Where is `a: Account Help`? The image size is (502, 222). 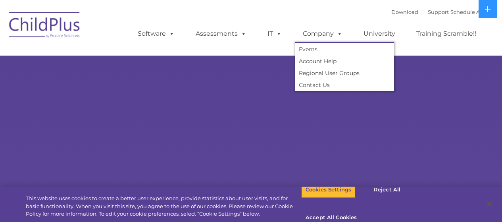
a: Account Help is located at coordinates (344, 61).